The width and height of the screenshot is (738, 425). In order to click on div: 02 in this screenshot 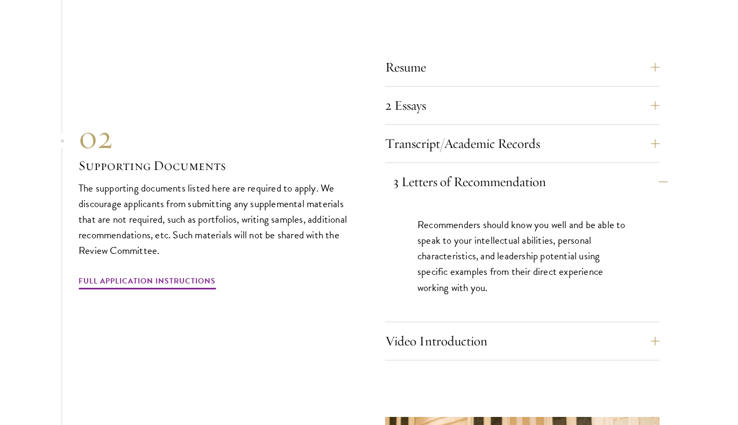, I will do `click(216, 137)`.